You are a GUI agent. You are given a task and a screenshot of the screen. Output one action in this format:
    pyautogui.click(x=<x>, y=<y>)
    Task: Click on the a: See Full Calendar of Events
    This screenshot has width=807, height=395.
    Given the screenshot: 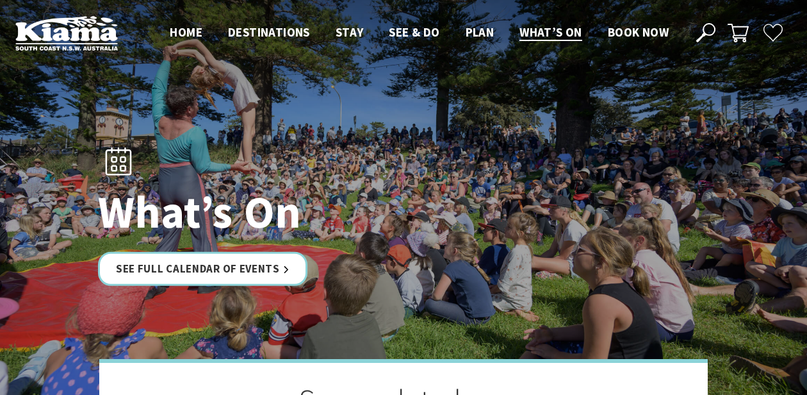 What is the action you would take?
    pyautogui.click(x=202, y=268)
    